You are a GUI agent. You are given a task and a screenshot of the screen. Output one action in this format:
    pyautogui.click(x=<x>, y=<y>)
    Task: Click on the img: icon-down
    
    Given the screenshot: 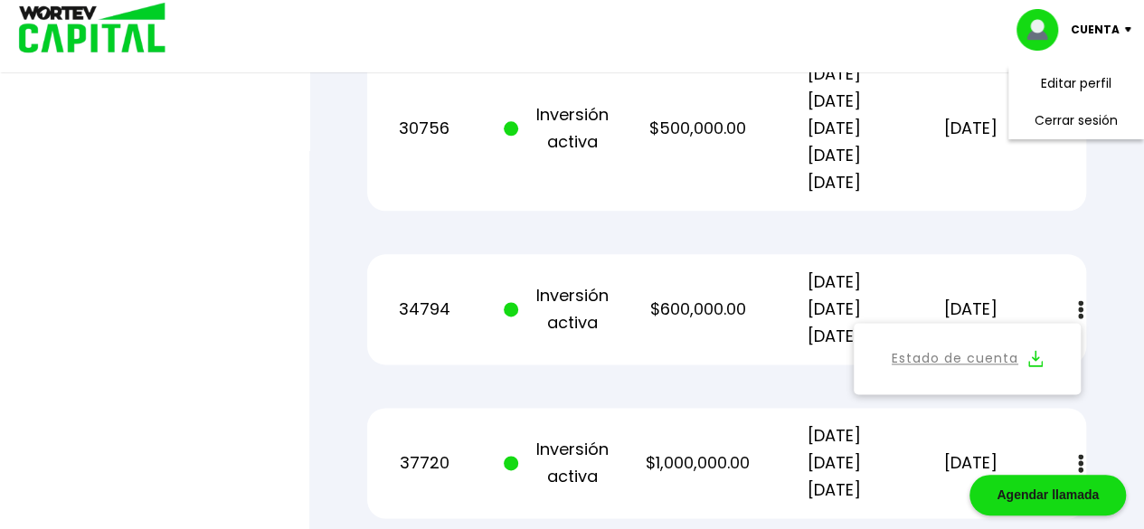 What is the action you would take?
    pyautogui.click(x=1132, y=30)
    